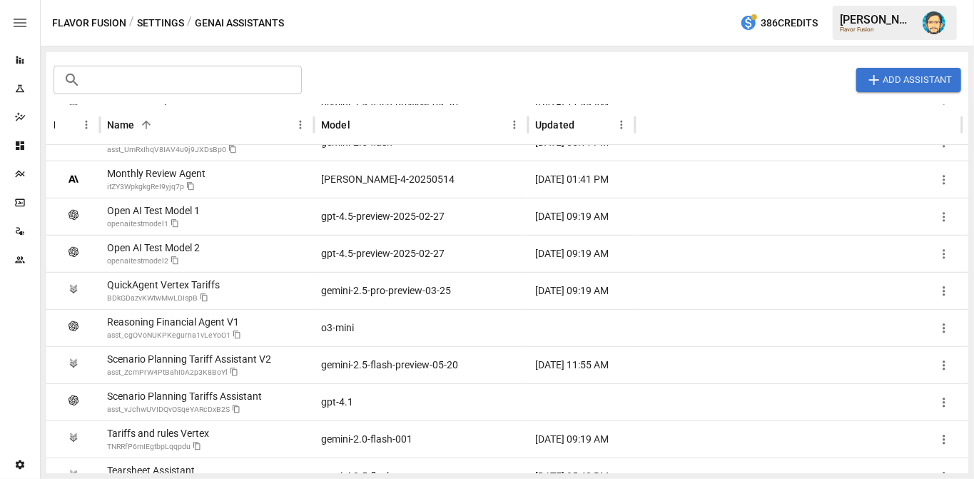 This screenshot has height=479, width=974. Describe the element at coordinates (168, 409) in the screenshot. I see `div: asst_vJchwUVIDQvOSqeYARcDxB2S` at that location.